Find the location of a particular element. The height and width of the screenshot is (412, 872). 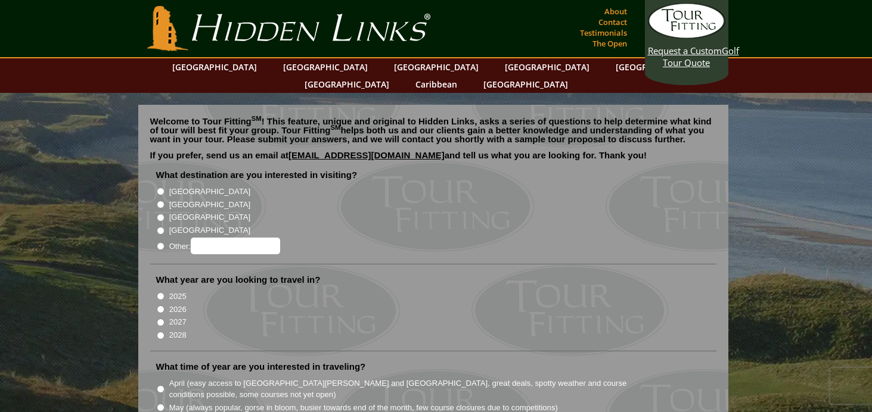

a: The Open is located at coordinates (610, 44).